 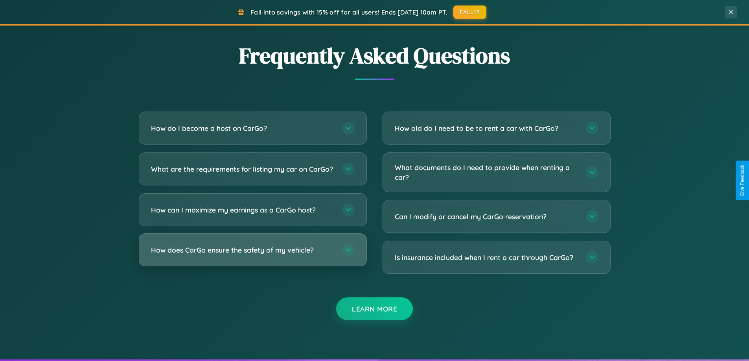 What do you see at coordinates (487, 128) in the screenshot?
I see `h3: How old do I need to be to rent a car with CarGo?` at bounding box center [487, 128].